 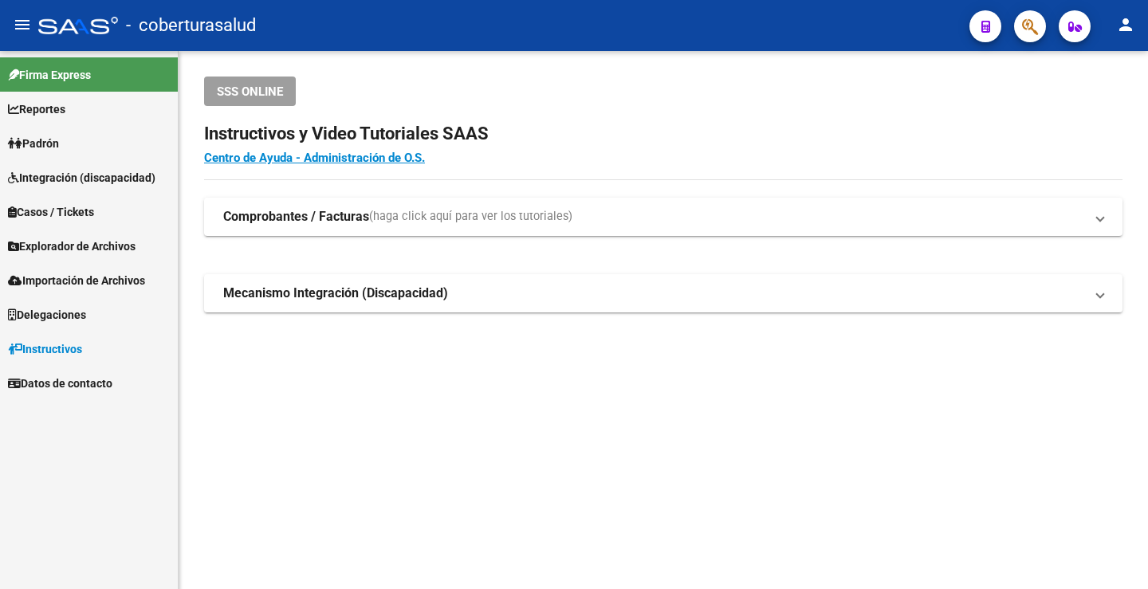 I want to click on span: SSS ONLINE, so click(x=249, y=92).